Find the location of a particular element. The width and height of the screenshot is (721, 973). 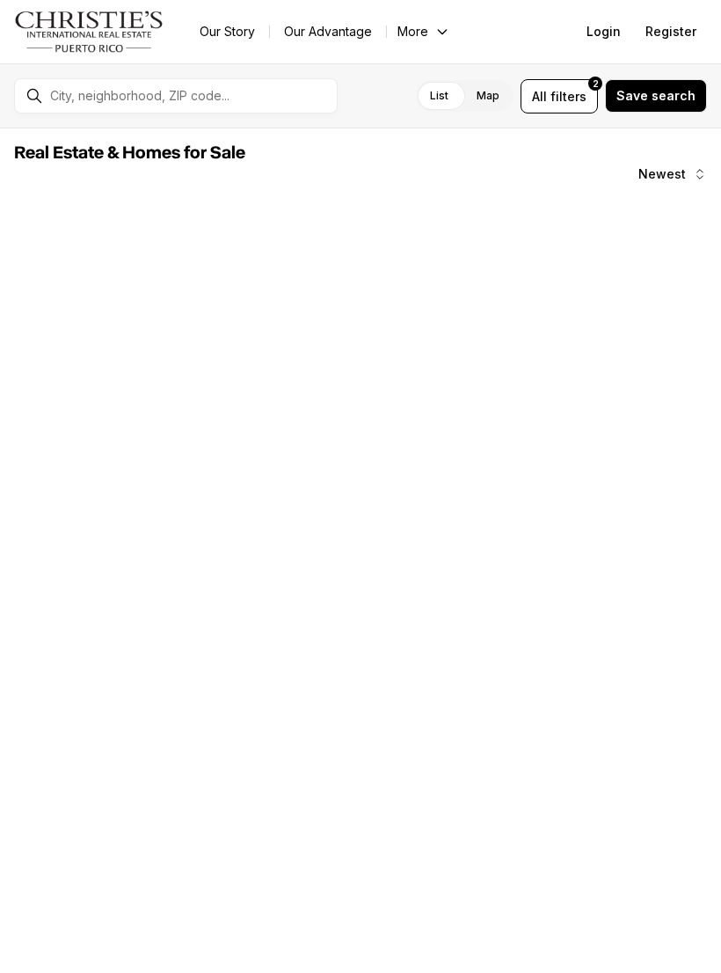

span: filters is located at coordinates (568, 96).